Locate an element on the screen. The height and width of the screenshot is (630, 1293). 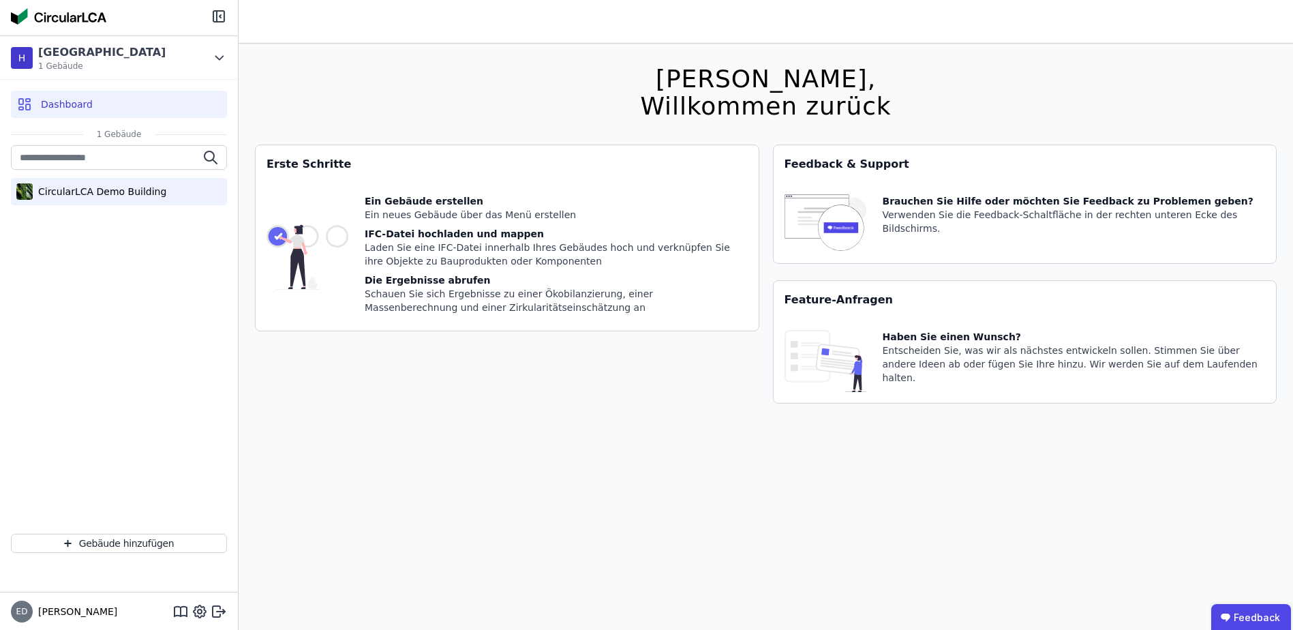
span: ED is located at coordinates (22, 611).